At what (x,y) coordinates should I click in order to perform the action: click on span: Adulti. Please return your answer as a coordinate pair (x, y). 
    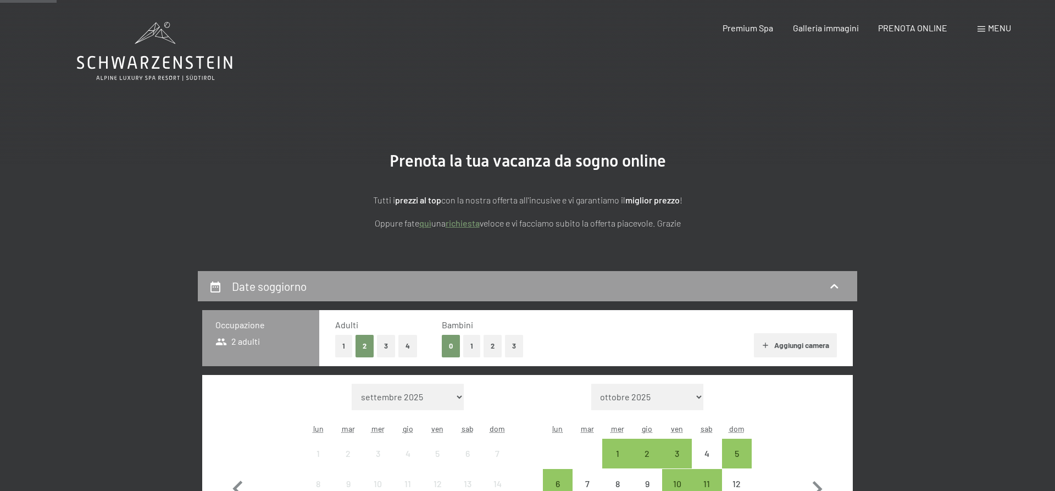
    Looking at the image, I should click on (347, 324).